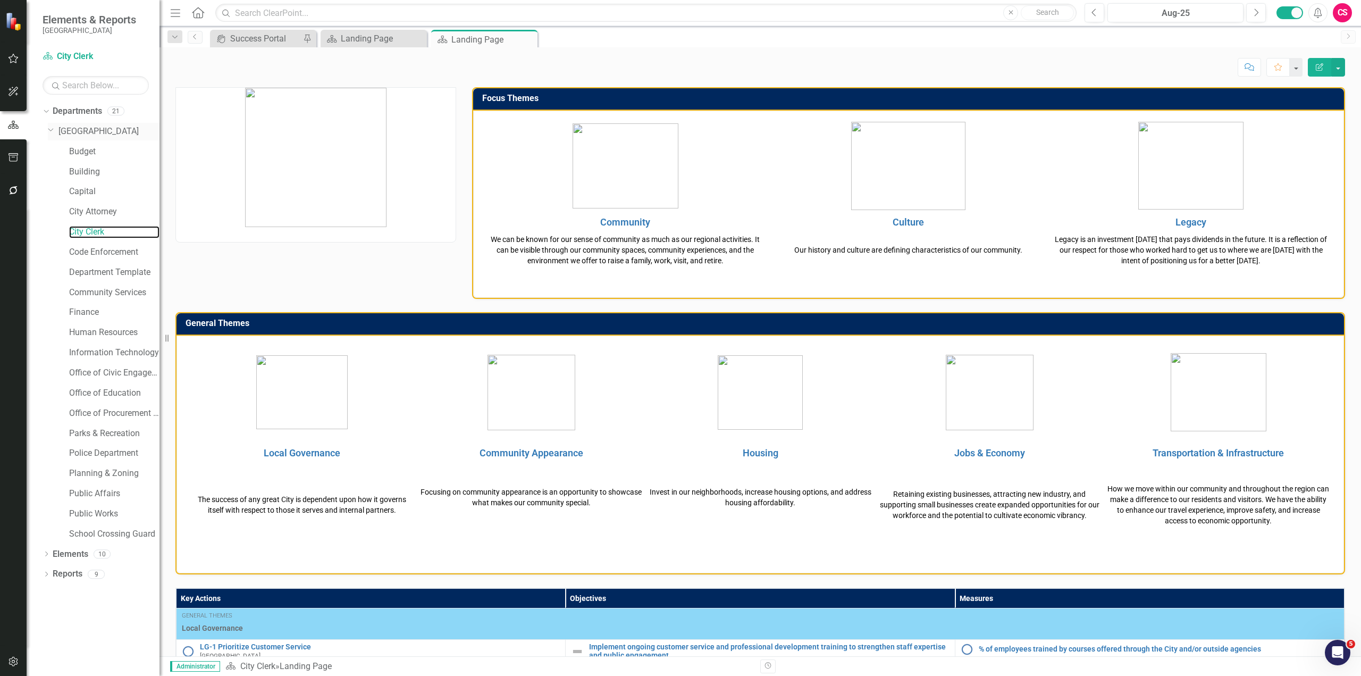 The image size is (1361, 676). I want to click on a: Legacy, so click(1191, 222).